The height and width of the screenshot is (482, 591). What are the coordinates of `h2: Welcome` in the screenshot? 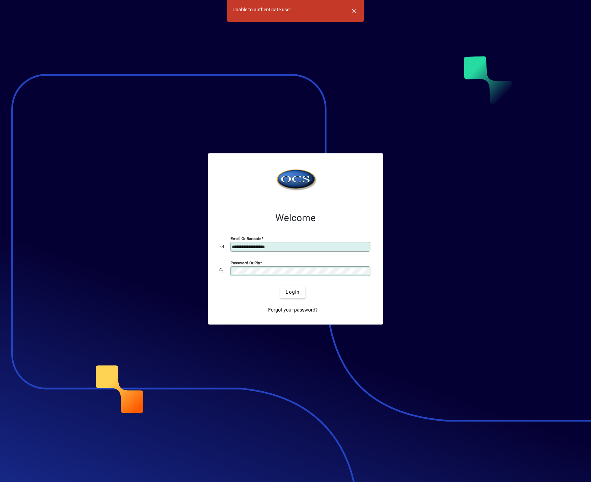 It's located at (296, 218).